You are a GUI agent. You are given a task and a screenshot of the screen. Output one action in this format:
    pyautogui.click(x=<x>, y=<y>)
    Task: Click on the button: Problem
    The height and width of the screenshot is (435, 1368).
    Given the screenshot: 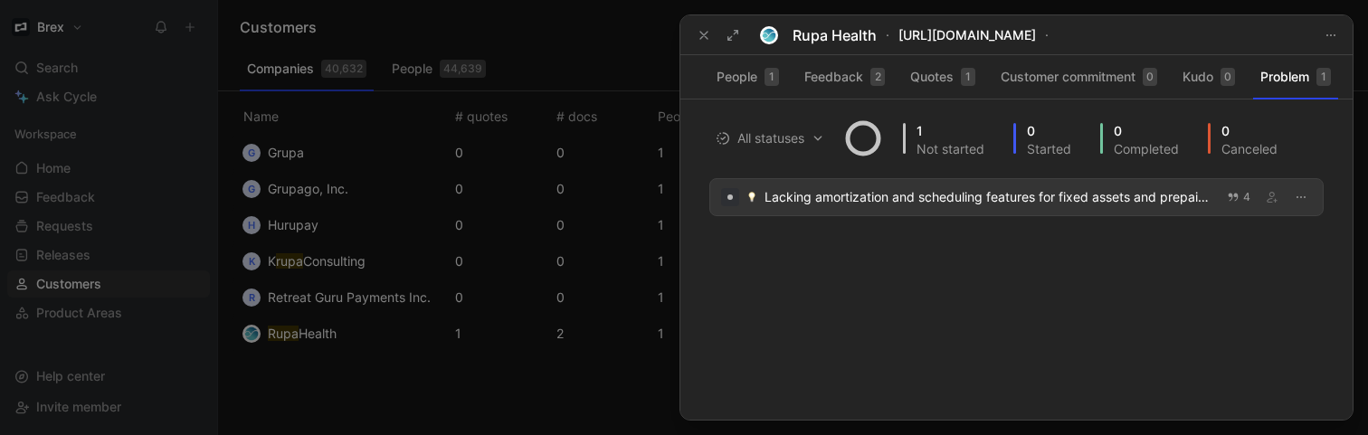 What is the action you would take?
    pyautogui.click(x=1296, y=77)
    